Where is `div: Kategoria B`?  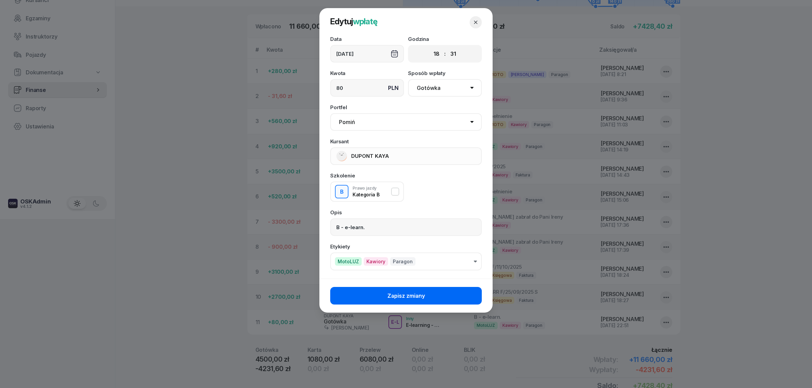 div: Kategoria B is located at coordinates (366, 194).